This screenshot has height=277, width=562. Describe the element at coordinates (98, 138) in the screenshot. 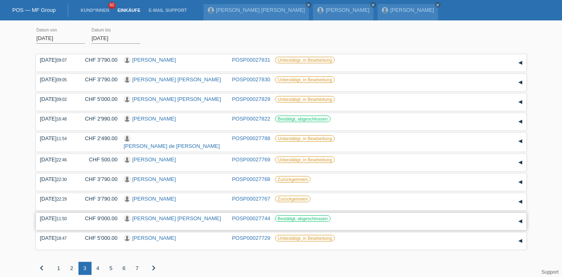

I see `div: CHF 2'490.00` at that location.